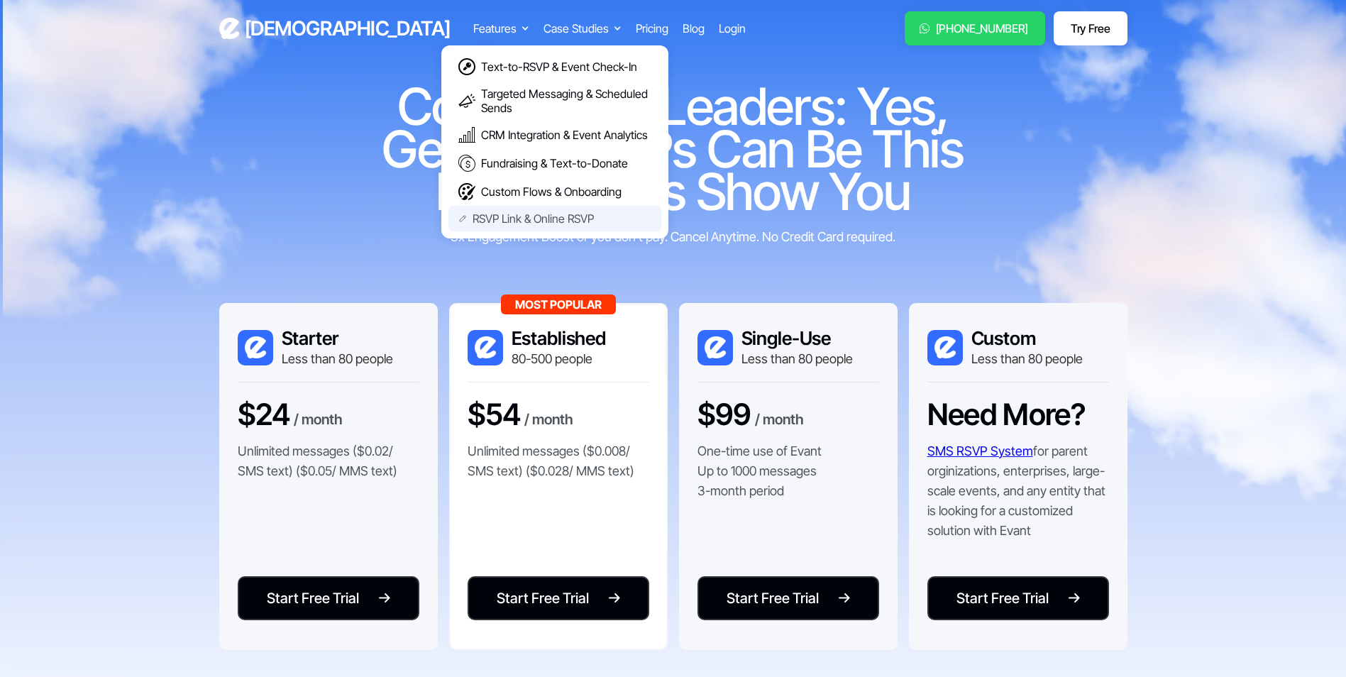  What do you see at coordinates (559, 338) in the screenshot?
I see `h3: Established` at bounding box center [559, 338].